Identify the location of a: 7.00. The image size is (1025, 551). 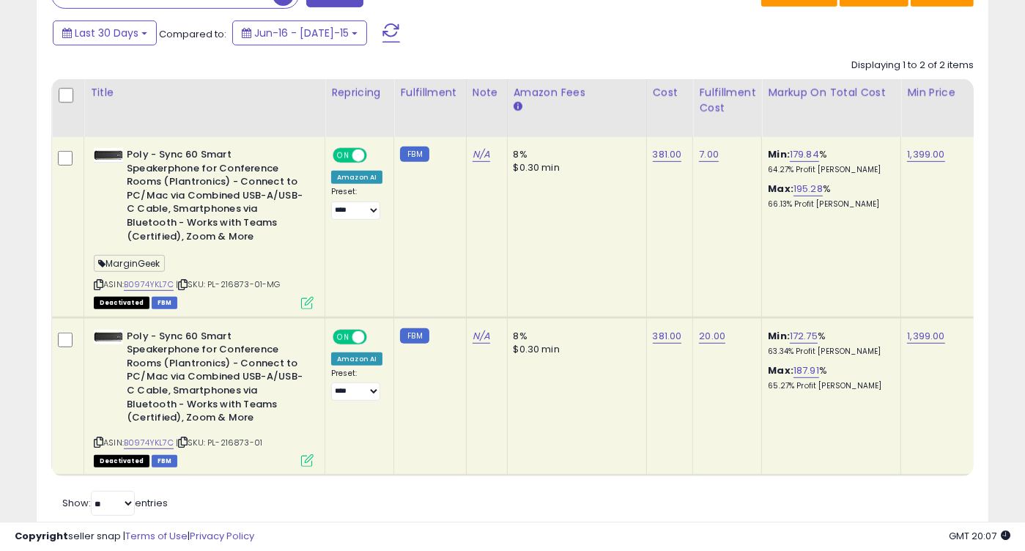
(709, 155).